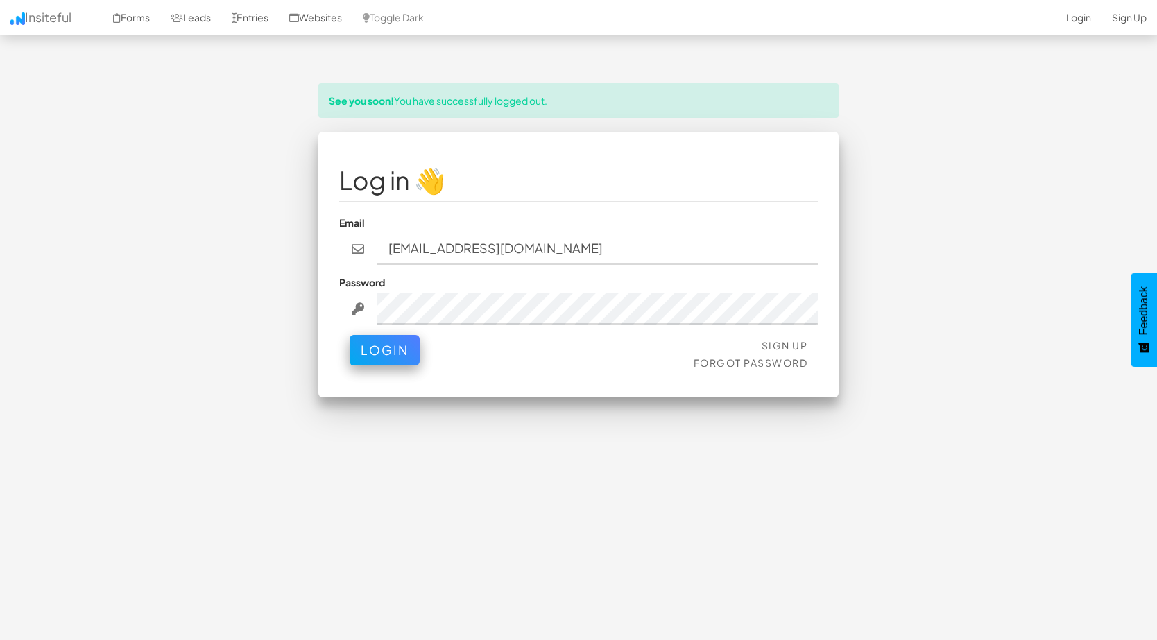 The width and height of the screenshot is (1157, 640). What do you see at coordinates (1144, 311) in the screenshot?
I see `span: Feedback` at bounding box center [1144, 311].